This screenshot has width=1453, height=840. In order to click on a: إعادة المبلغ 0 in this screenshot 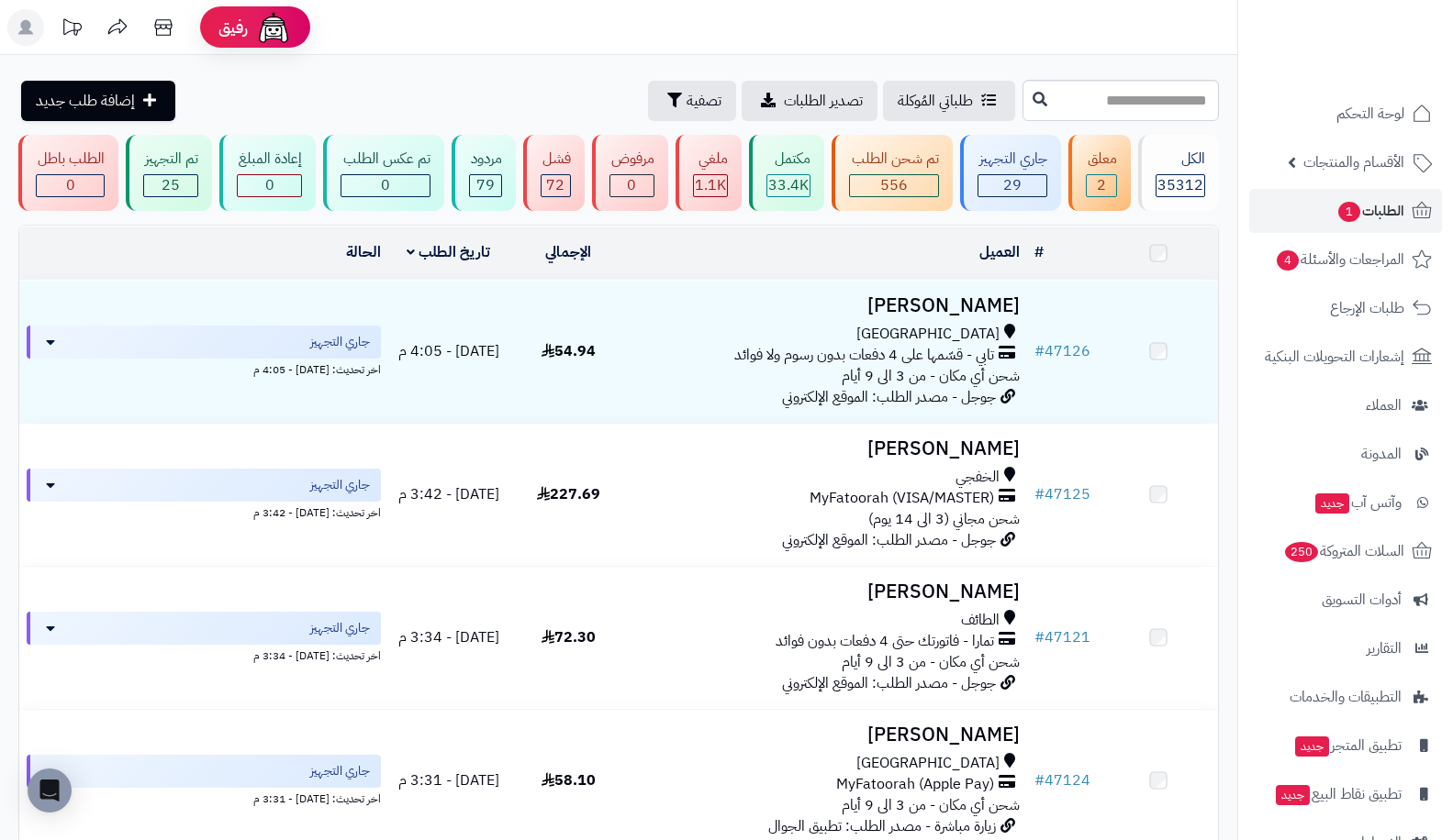, I will do `click(267, 173)`.